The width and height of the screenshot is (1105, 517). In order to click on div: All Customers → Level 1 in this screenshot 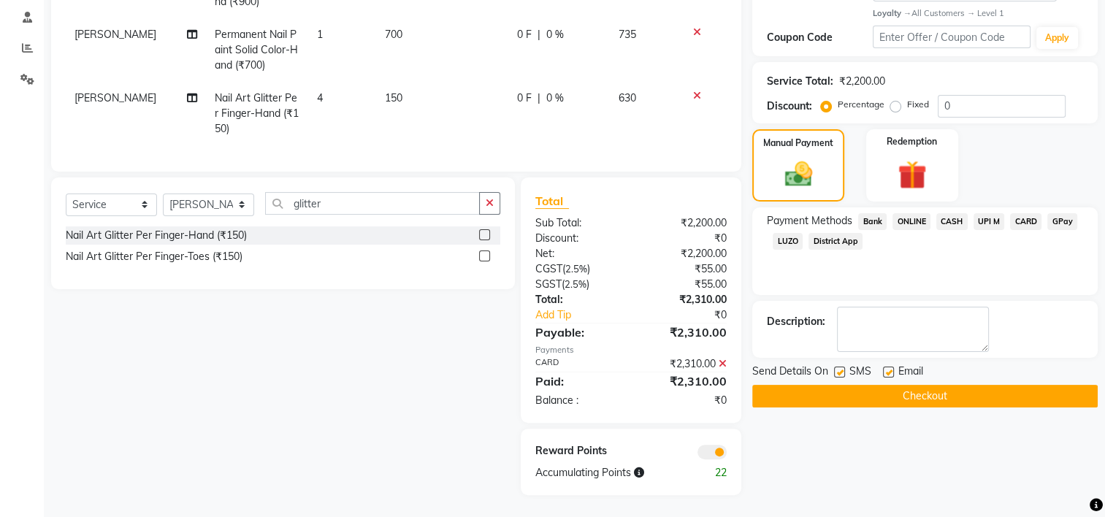, I will do `click(977, 13)`.